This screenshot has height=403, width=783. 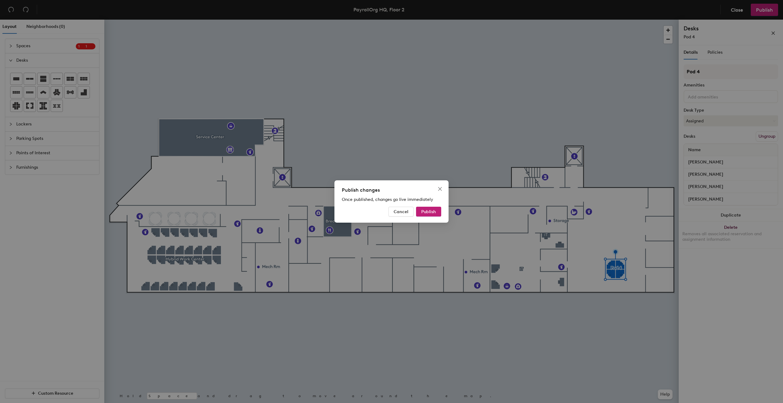 What do you see at coordinates (391, 190) in the screenshot?
I see `div: Publish changes` at bounding box center [391, 190].